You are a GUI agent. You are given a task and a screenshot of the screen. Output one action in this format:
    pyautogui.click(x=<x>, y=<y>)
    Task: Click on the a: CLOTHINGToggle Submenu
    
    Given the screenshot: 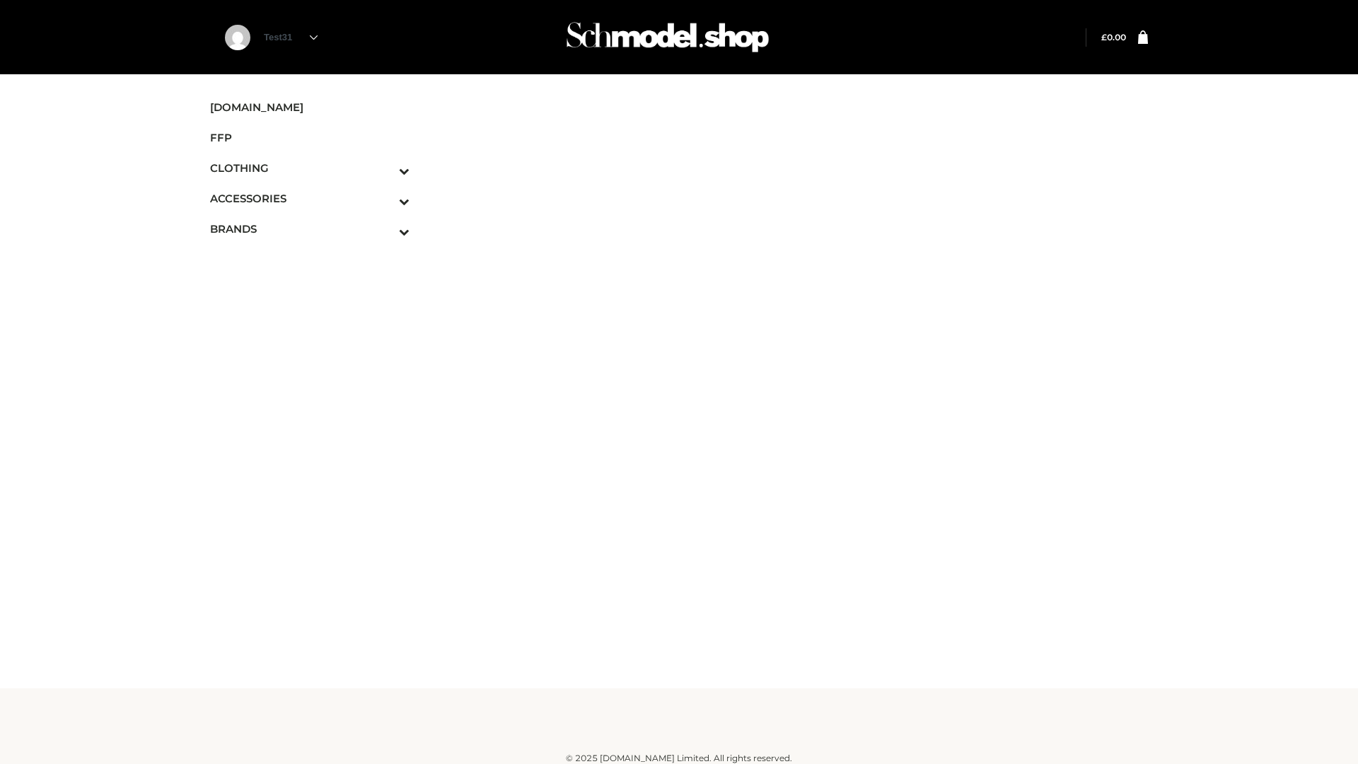 What is the action you would take?
    pyautogui.click(x=310, y=168)
    